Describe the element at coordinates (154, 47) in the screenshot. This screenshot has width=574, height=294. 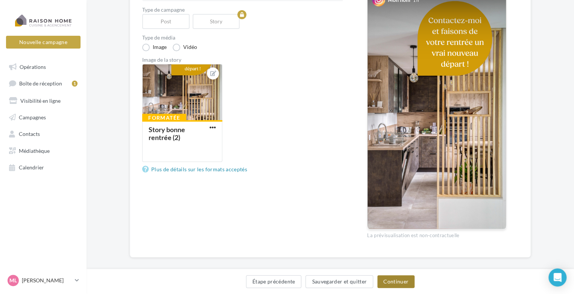
I see `label: Image` at that location.